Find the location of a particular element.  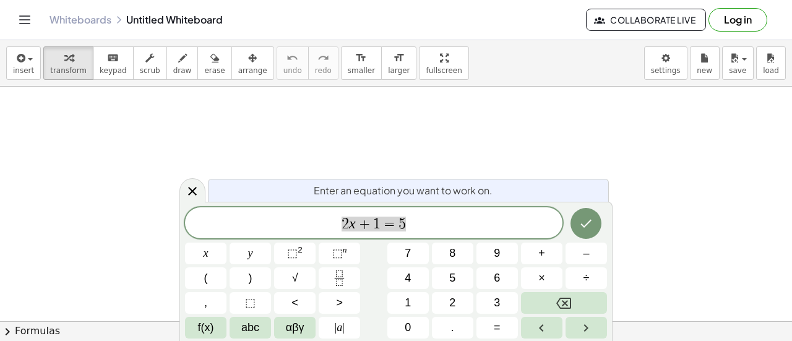

button: Minus is located at coordinates (586, 253).